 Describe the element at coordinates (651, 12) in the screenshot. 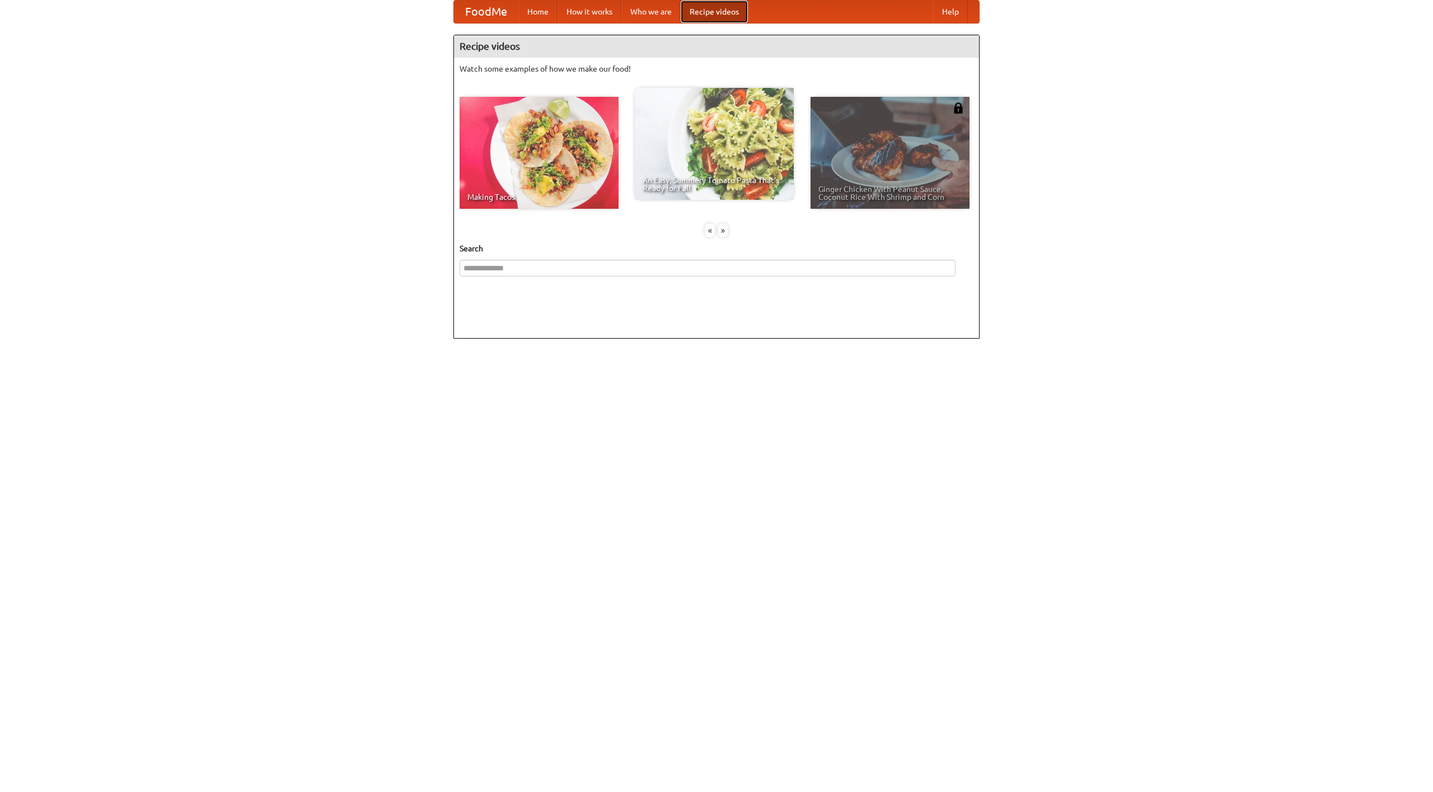

I see `a: Who we are` at that location.